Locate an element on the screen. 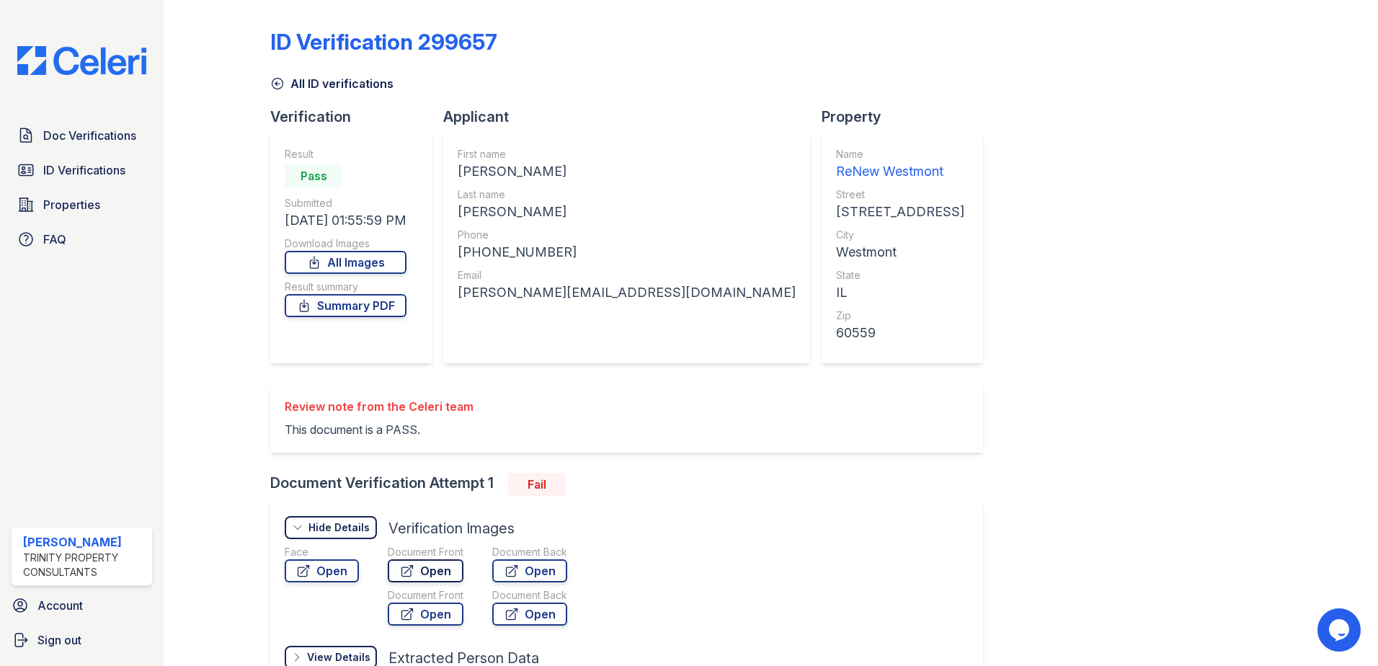  div: ReNew Westmont is located at coordinates (900, 171).